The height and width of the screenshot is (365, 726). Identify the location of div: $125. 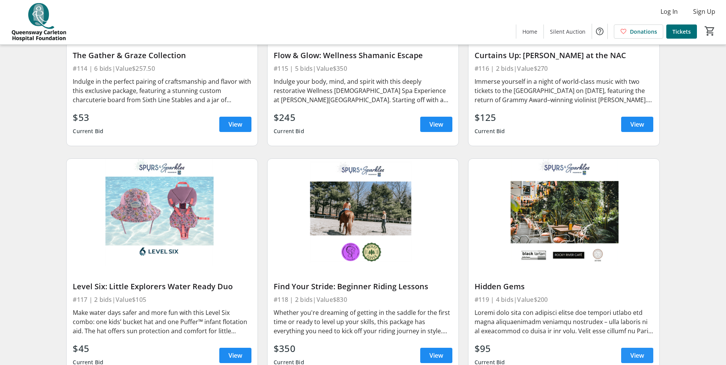
(490, 117).